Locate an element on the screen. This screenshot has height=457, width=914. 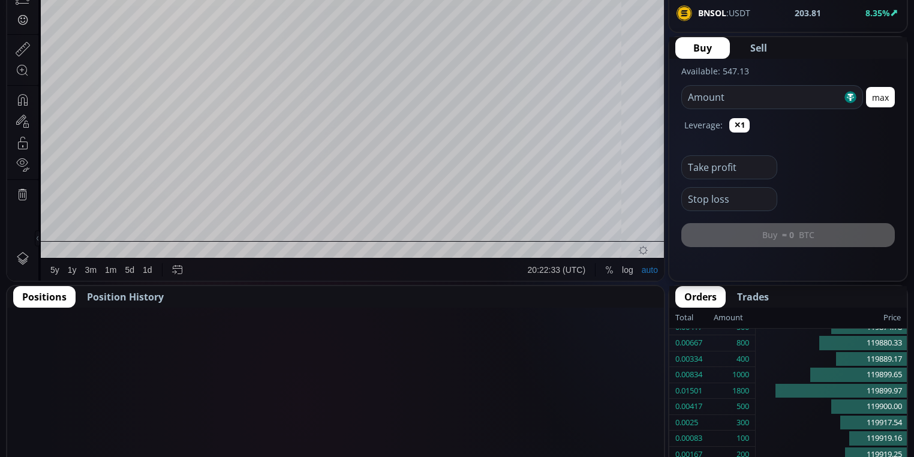
button: Sell is located at coordinates (758, 48).